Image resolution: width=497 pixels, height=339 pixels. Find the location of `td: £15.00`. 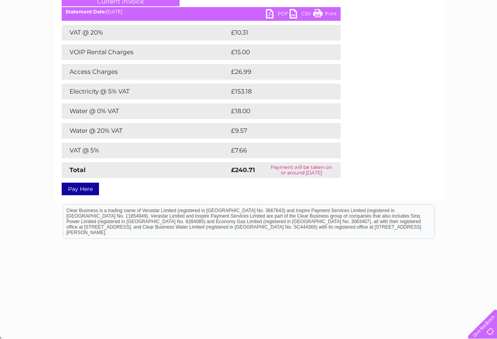

td: £15.00 is located at coordinates (276, 52).